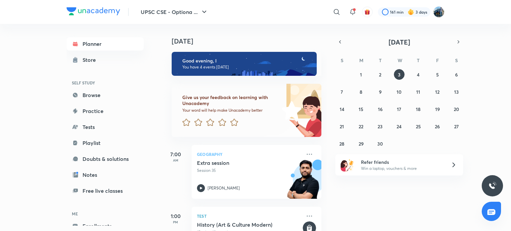 The height and width of the screenshot is (231, 511). Describe the element at coordinates (399, 126) in the screenshot. I see `abbr: September 24, 2025` at that location.